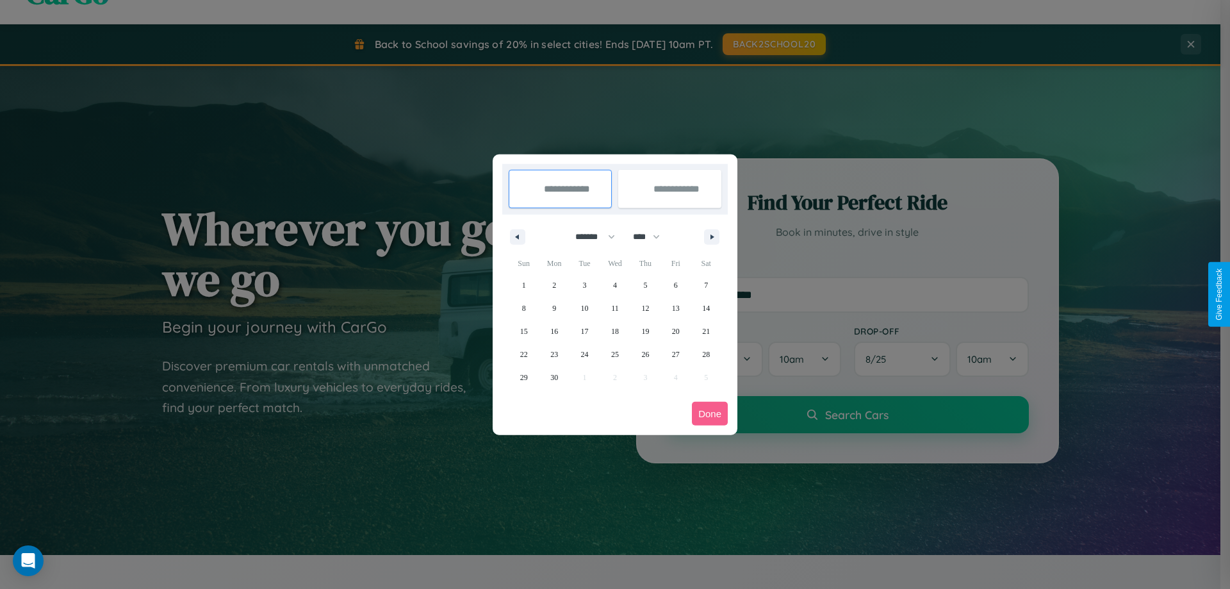 The image size is (1230, 589). I want to click on span: 11, so click(615, 308).